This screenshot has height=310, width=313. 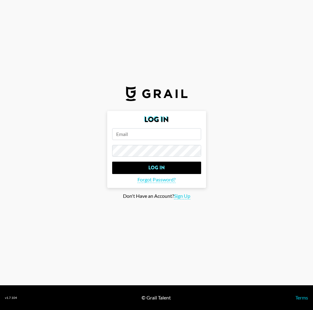 I want to click on span: Forgot Password?, so click(x=156, y=179).